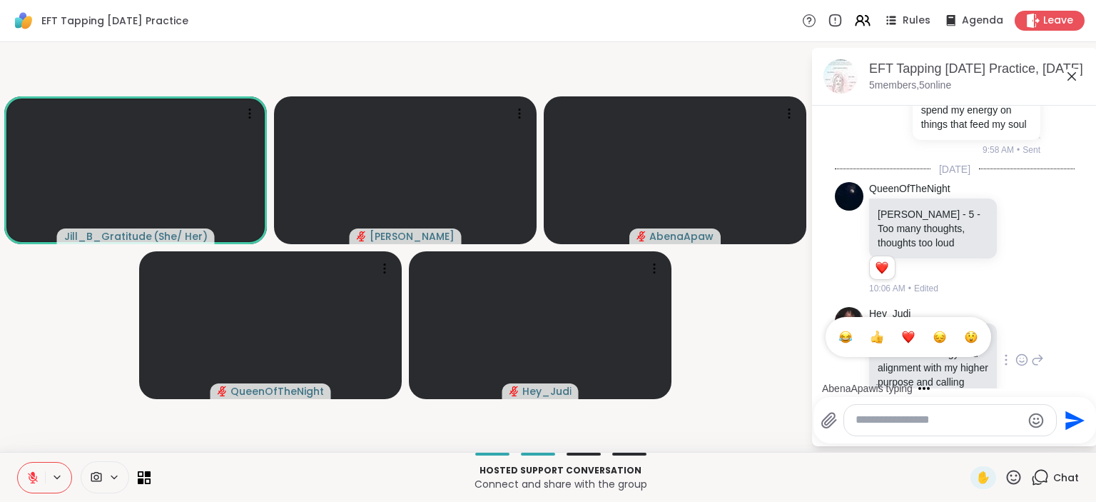 Image resolution: width=1096 pixels, height=502 pixels. Describe the element at coordinates (882, 268) in the screenshot. I see `div: Reaction list` at that location.